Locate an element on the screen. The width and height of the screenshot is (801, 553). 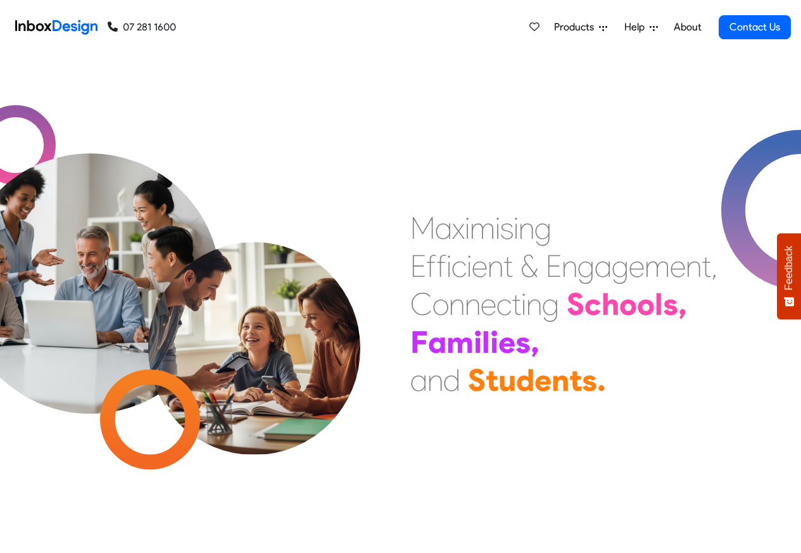
span: Products is located at coordinates (576, 27).